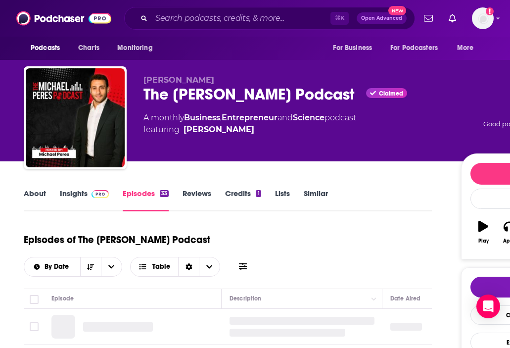 This screenshot has width=510, height=348. Describe the element at coordinates (391, 93) in the screenshot. I see `span: Claimed` at that location.